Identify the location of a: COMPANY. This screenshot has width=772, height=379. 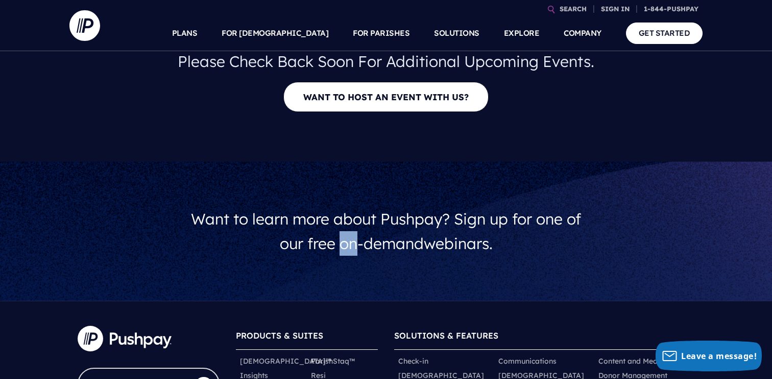
(583, 33).